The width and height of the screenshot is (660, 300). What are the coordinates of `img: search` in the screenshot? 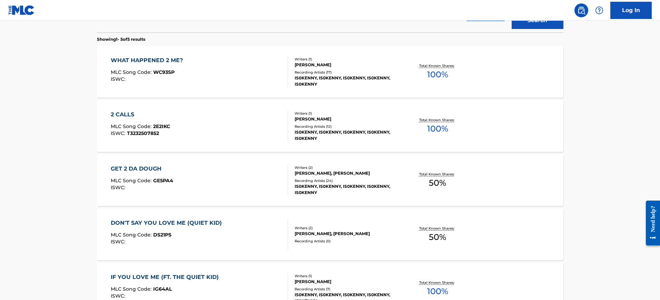 It's located at (582, 10).